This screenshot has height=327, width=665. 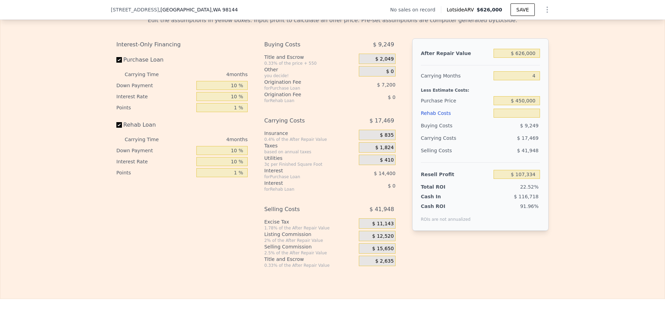 What do you see at coordinates (526, 197) in the screenshot?
I see `span: $ 116,718` at bounding box center [526, 197].